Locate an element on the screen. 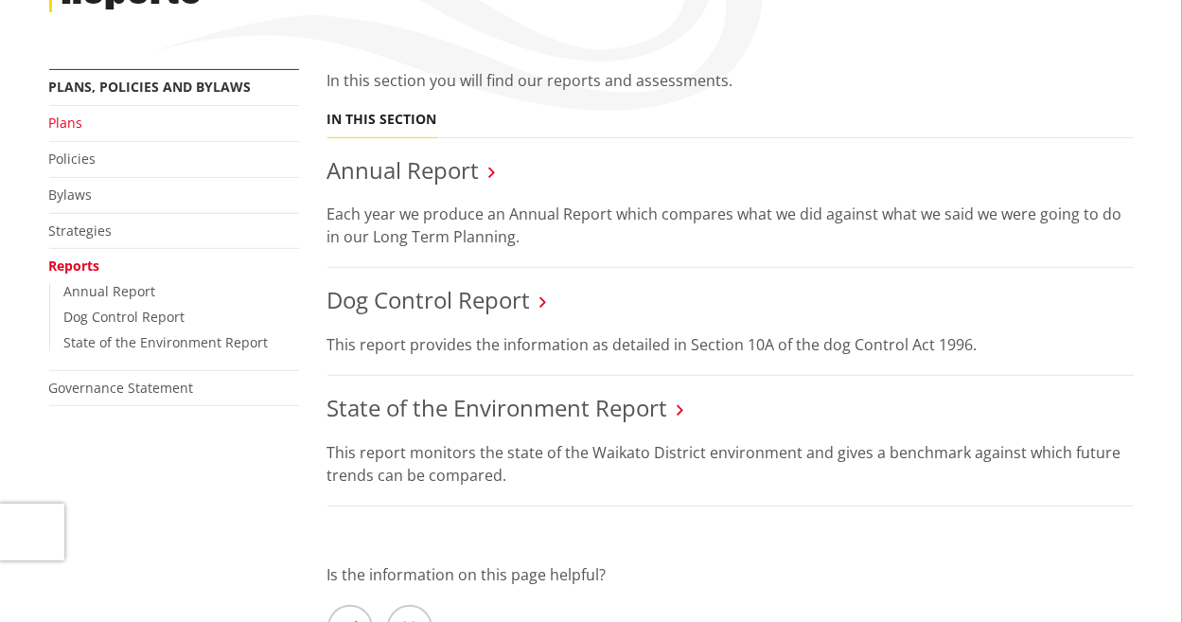 This screenshot has width=1182, height=622. p: Is the information on this page helpful? is located at coordinates (731, 574).